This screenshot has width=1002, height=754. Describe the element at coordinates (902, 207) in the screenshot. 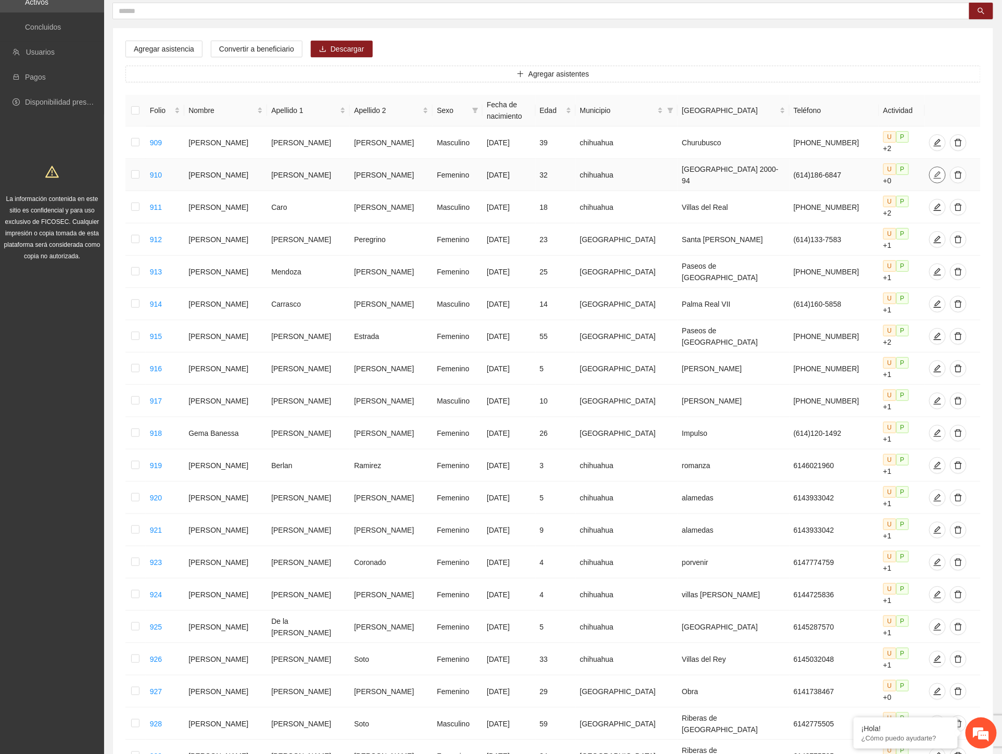

I see `td: +2` at that location.